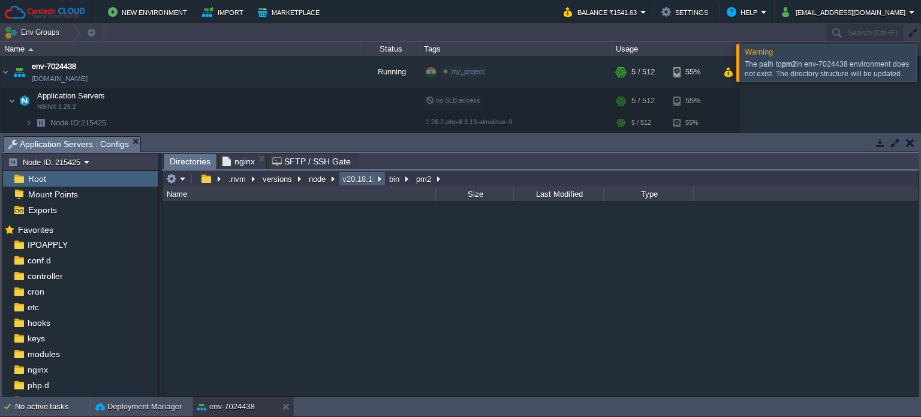 This screenshot has width=921, height=417. Describe the element at coordinates (34, 401) in the screenshot. I see `span: vcs` at that location.